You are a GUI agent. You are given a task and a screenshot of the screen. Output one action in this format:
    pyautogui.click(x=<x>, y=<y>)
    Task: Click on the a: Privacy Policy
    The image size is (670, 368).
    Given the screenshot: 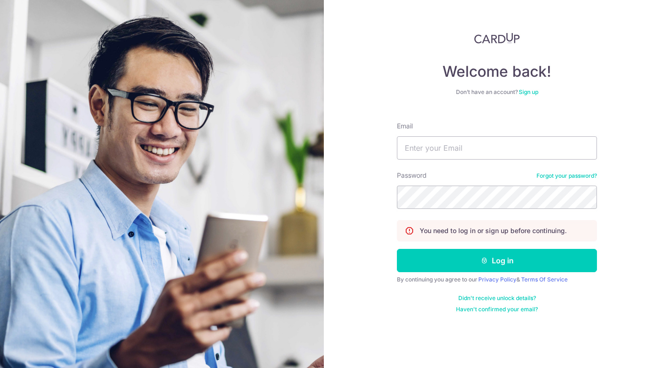 What is the action you would take?
    pyautogui.click(x=497, y=279)
    